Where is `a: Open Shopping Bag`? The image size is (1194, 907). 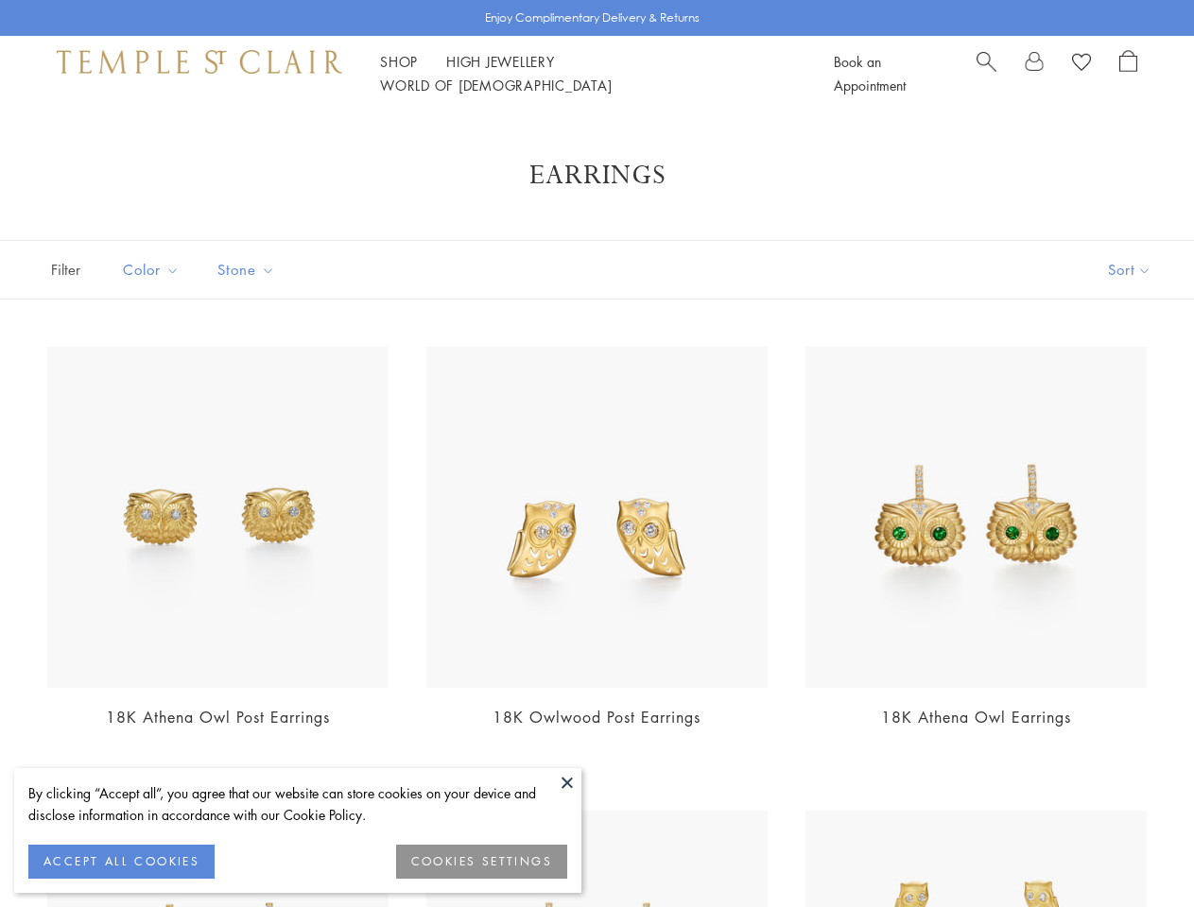 a: Open Shopping Bag is located at coordinates (1127, 74).